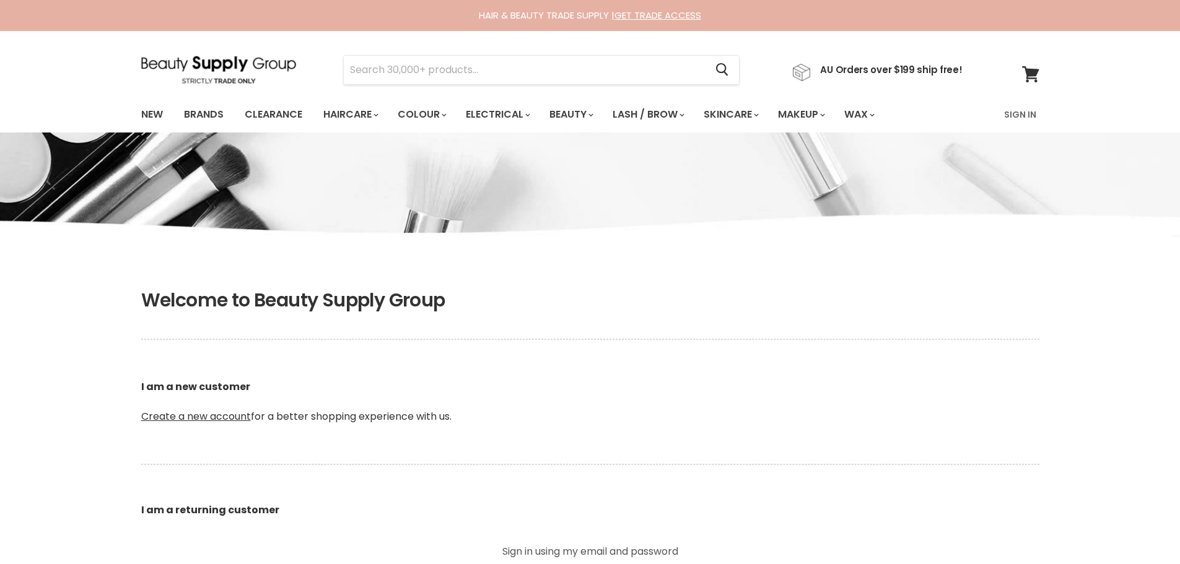 The image size is (1180, 564). Describe the element at coordinates (590, 552) in the screenshot. I see `p: Sign in using my email and password` at that location.